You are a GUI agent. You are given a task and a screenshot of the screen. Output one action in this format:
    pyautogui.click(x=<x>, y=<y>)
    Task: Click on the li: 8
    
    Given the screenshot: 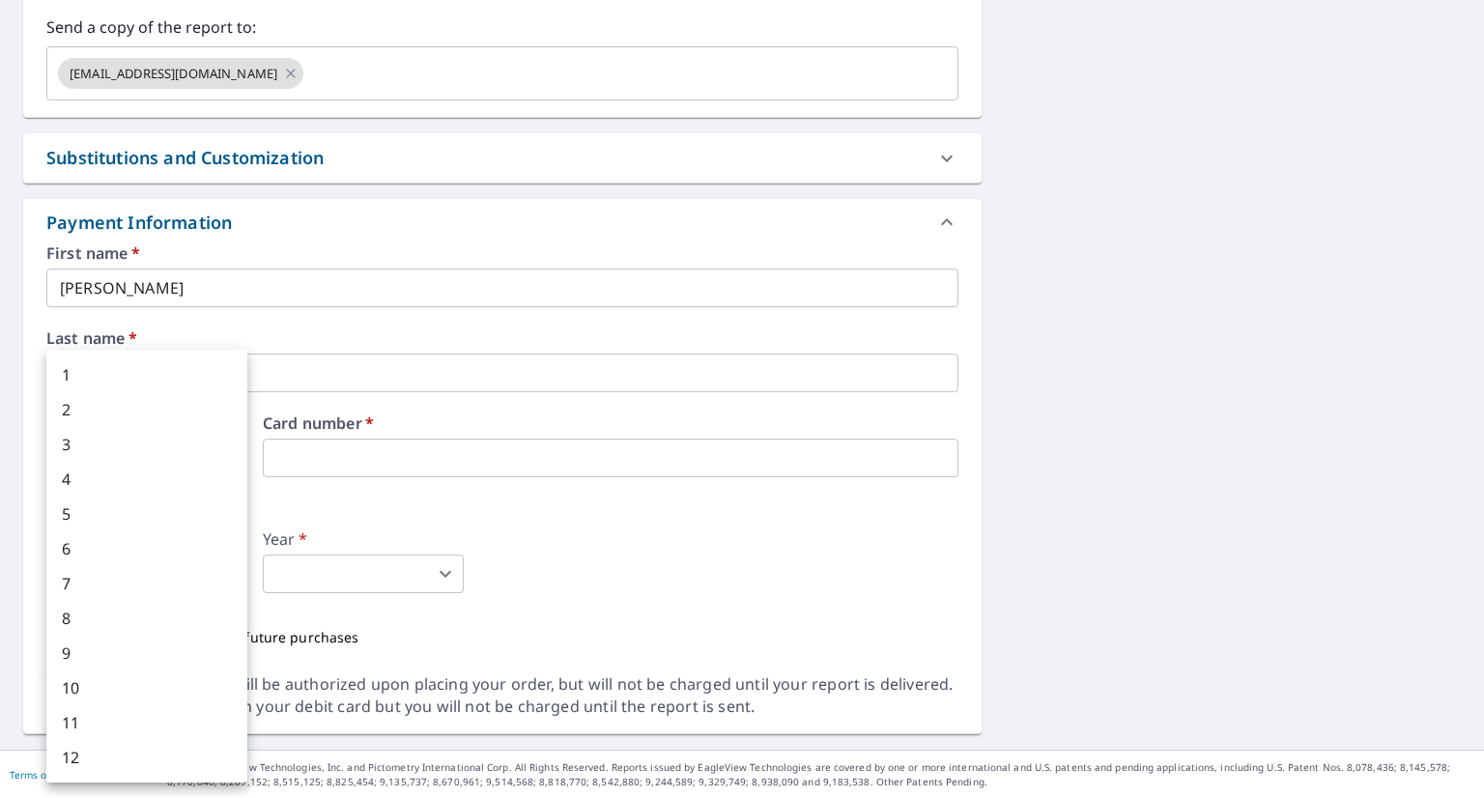 What is the action you would take?
    pyautogui.click(x=147, y=618)
    